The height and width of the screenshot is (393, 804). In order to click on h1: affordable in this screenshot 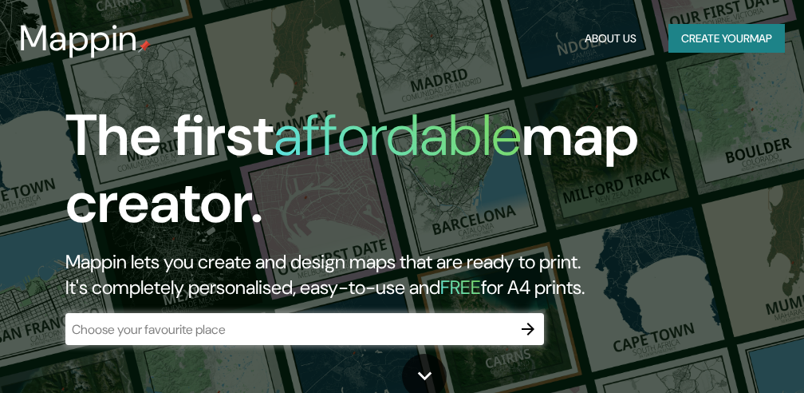, I will do `click(397, 135)`.